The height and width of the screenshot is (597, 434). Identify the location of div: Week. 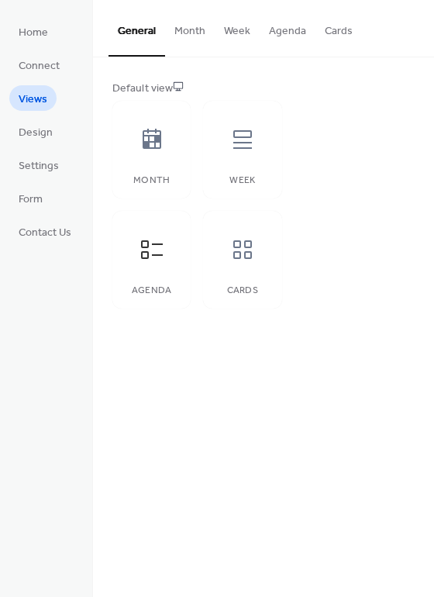
(242, 181).